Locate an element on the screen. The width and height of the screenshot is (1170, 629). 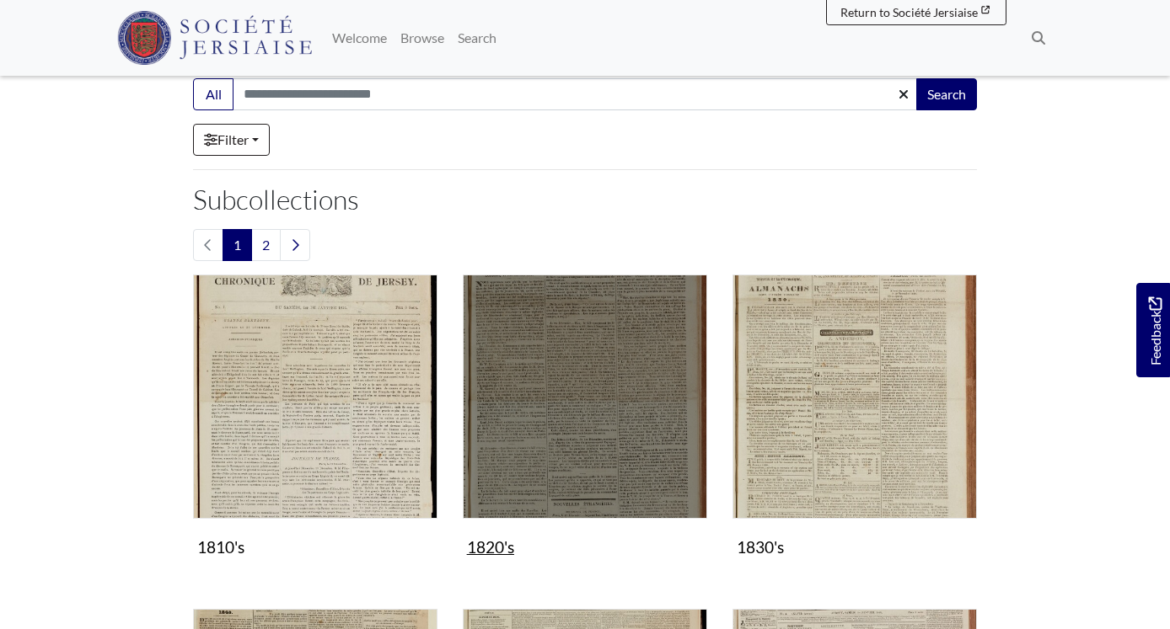
a: Browse is located at coordinates (422, 38).